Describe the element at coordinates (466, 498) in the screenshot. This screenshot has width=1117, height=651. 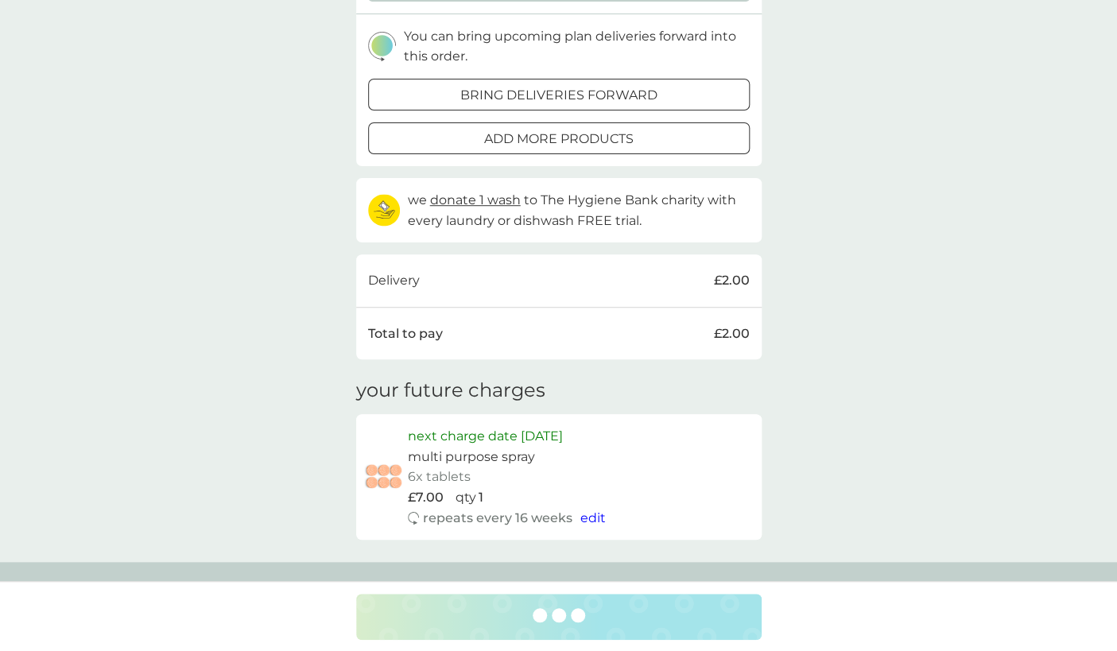
I see `p: qty` at that location.